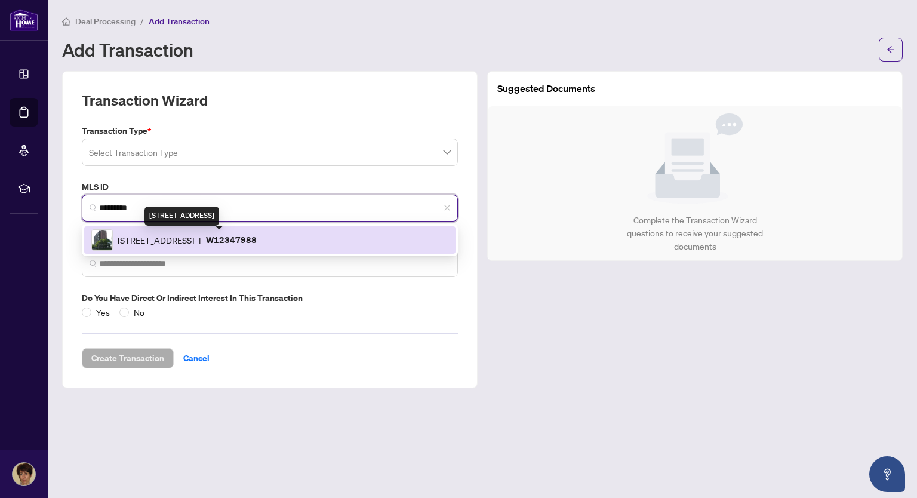  I want to click on img: Profile Icon, so click(24, 474).